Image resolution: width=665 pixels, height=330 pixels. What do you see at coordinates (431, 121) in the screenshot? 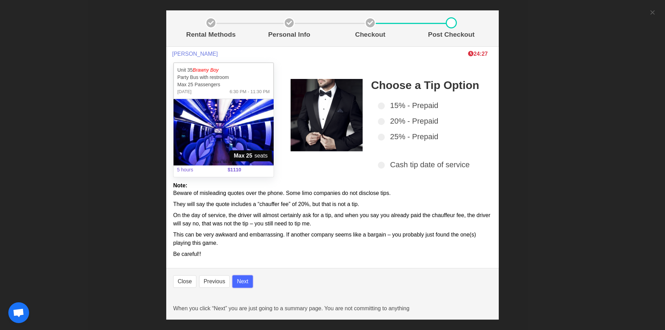
I see `label: 20% - Prepaid` at bounding box center [431, 121].